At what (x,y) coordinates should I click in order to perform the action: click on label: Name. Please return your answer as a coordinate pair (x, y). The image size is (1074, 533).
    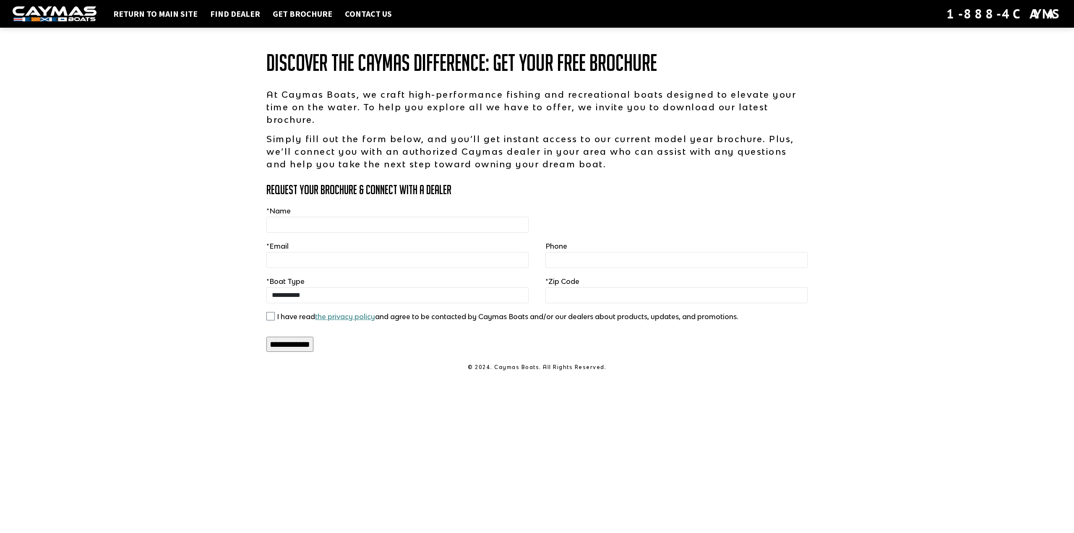
    Looking at the image, I should click on (279, 211).